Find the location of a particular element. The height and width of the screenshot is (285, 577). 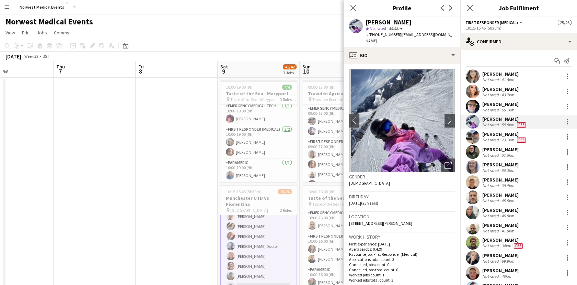

div: BST is located at coordinates (46, 56).